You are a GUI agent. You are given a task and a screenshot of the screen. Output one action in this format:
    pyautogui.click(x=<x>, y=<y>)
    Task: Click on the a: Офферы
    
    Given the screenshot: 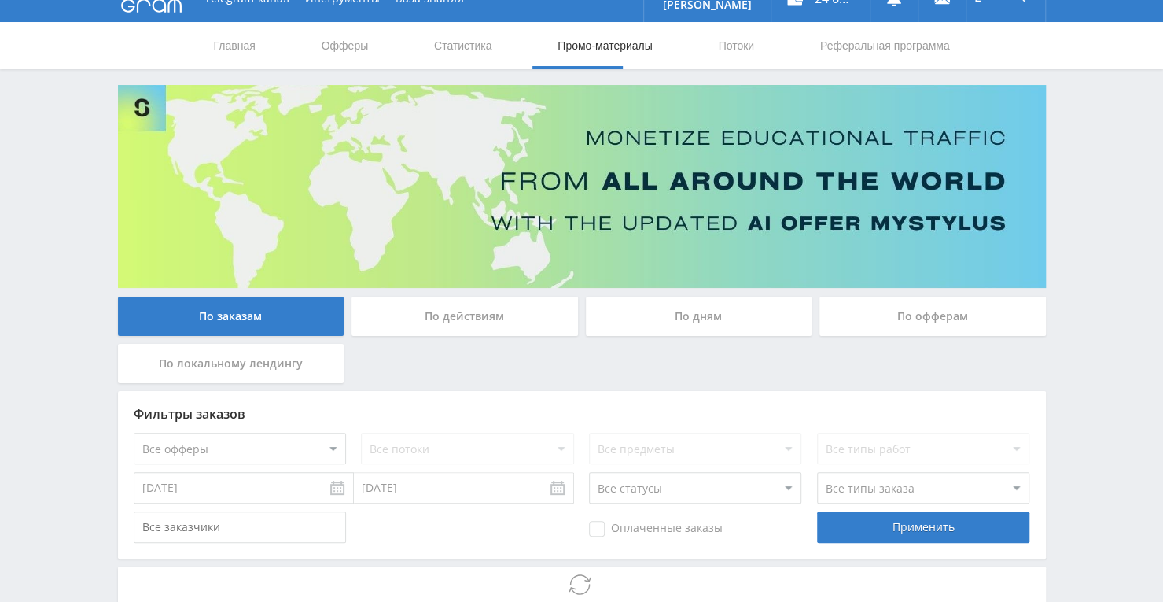 What is the action you would take?
    pyautogui.click(x=345, y=46)
    